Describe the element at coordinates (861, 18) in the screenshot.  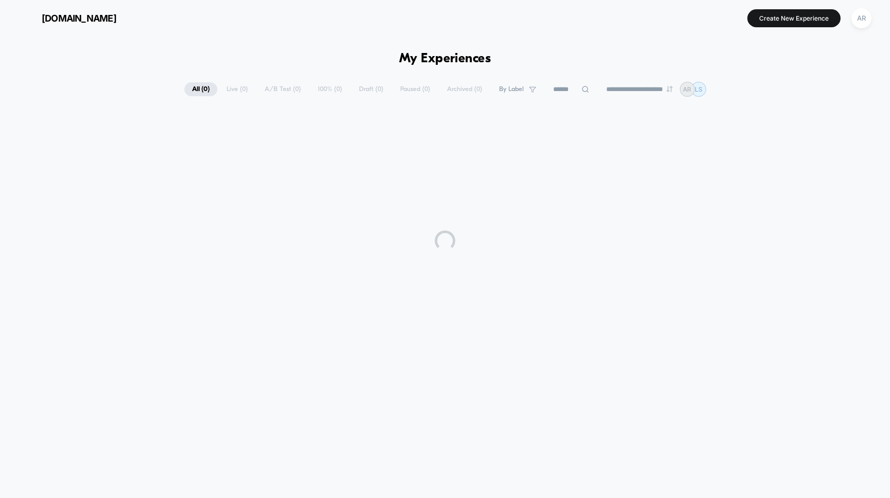
I see `div: AR` at that location.